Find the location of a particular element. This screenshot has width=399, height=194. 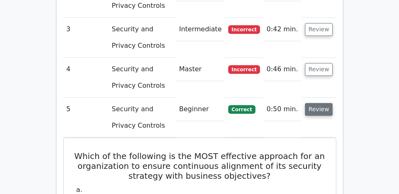

td: Master is located at coordinates (200, 69).